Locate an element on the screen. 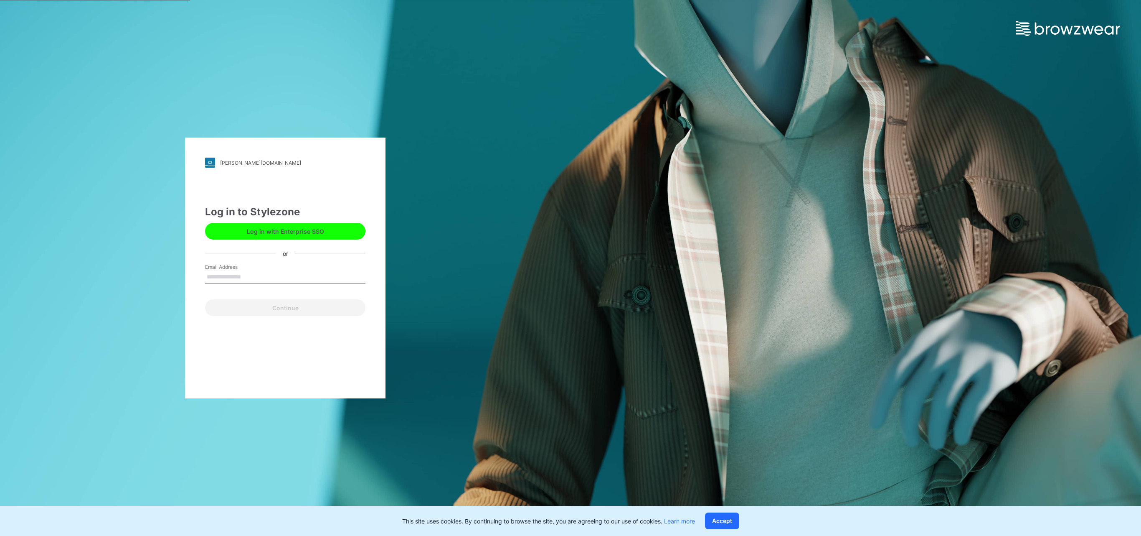  img: stylezone-logo.562084cfcfab977791bfbf7441f1a819.svg is located at coordinates (210, 162).